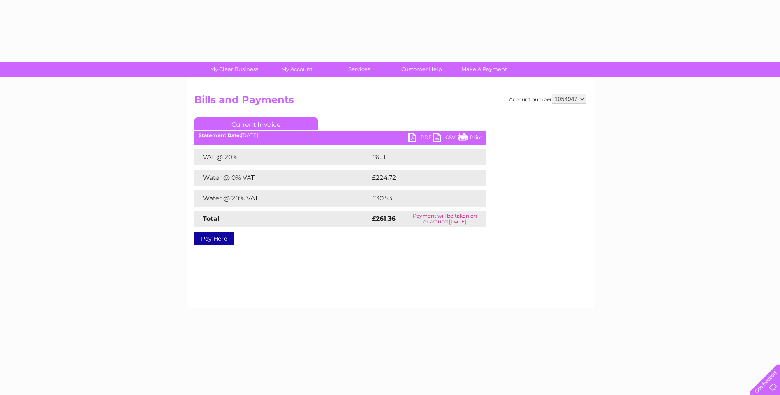  I want to click on a: Services, so click(359, 69).